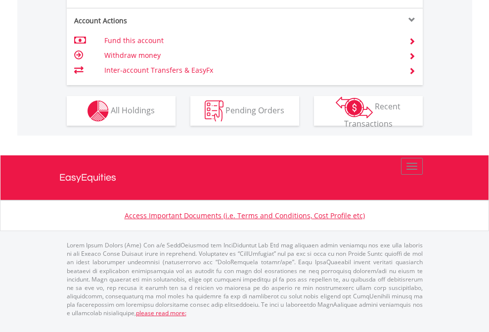 The height and width of the screenshot is (332, 489). Describe the element at coordinates (161, 313) in the screenshot. I see `a: please read more:` at that location.